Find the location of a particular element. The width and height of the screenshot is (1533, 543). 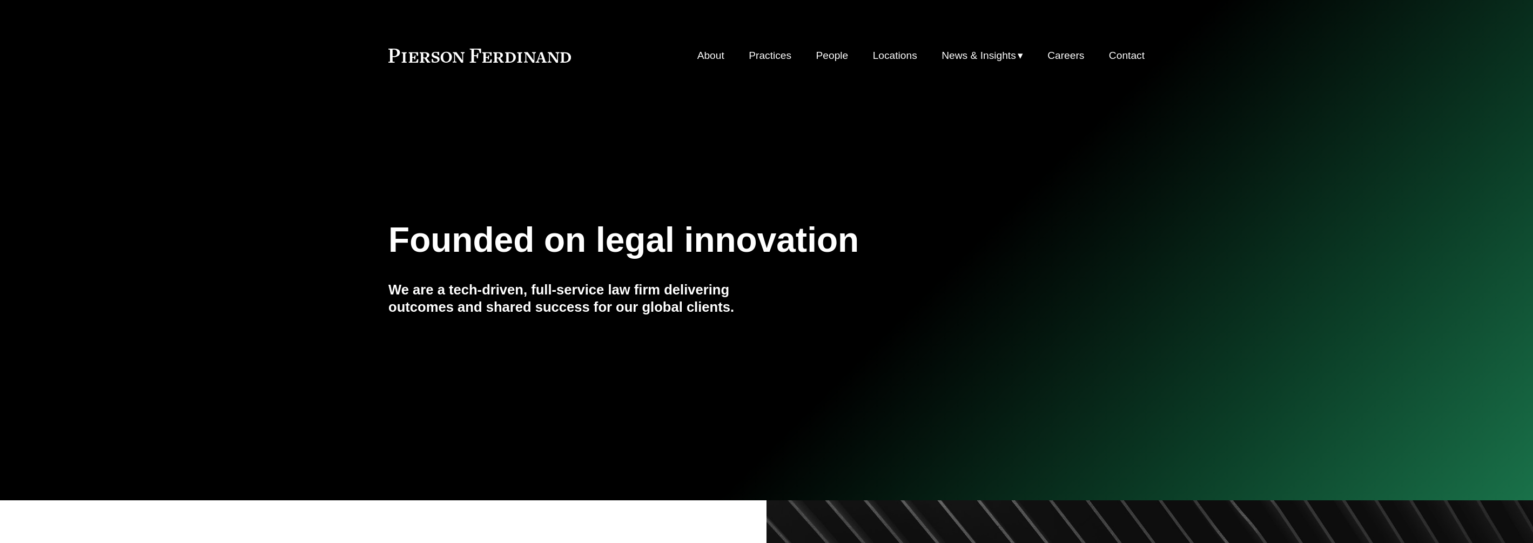

h1: Founded on legal innovation is located at coordinates (703, 240).